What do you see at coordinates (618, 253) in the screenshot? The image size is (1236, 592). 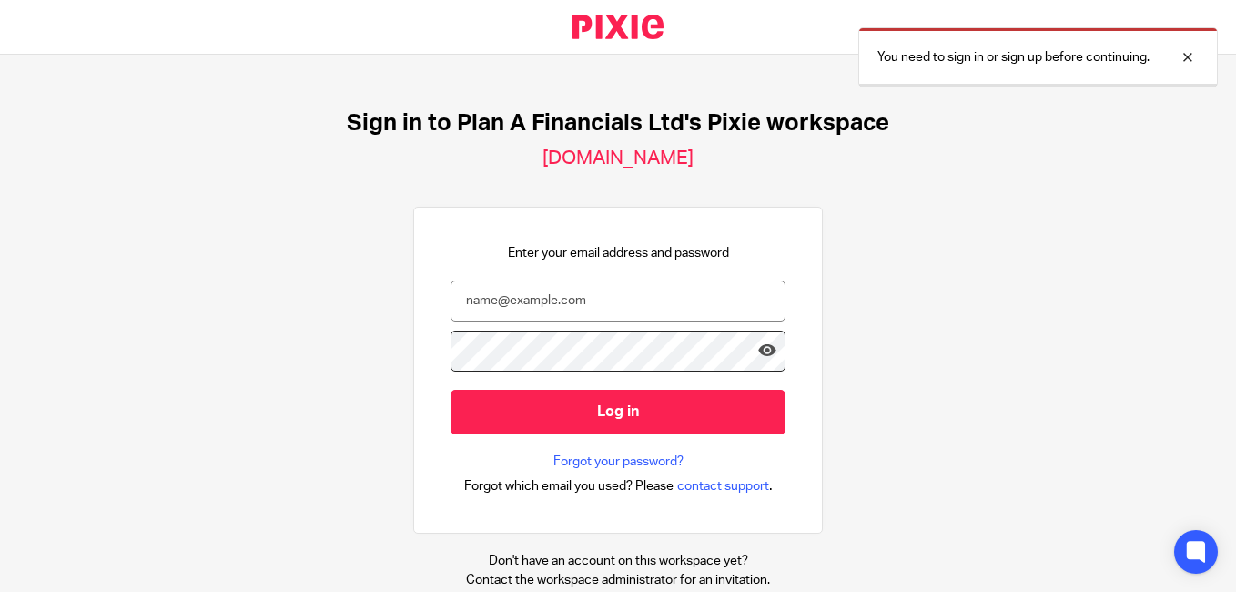 I see `p: Enter your email address and password` at bounding box center [618, 253].